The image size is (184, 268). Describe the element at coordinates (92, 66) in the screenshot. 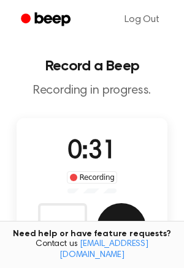

I see `h1: Record a Beep` at that location.